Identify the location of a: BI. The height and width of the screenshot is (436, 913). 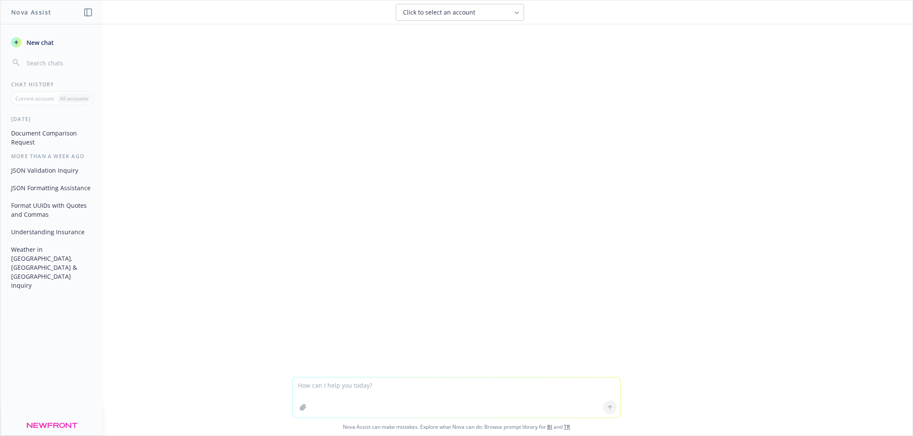
(549, 426).